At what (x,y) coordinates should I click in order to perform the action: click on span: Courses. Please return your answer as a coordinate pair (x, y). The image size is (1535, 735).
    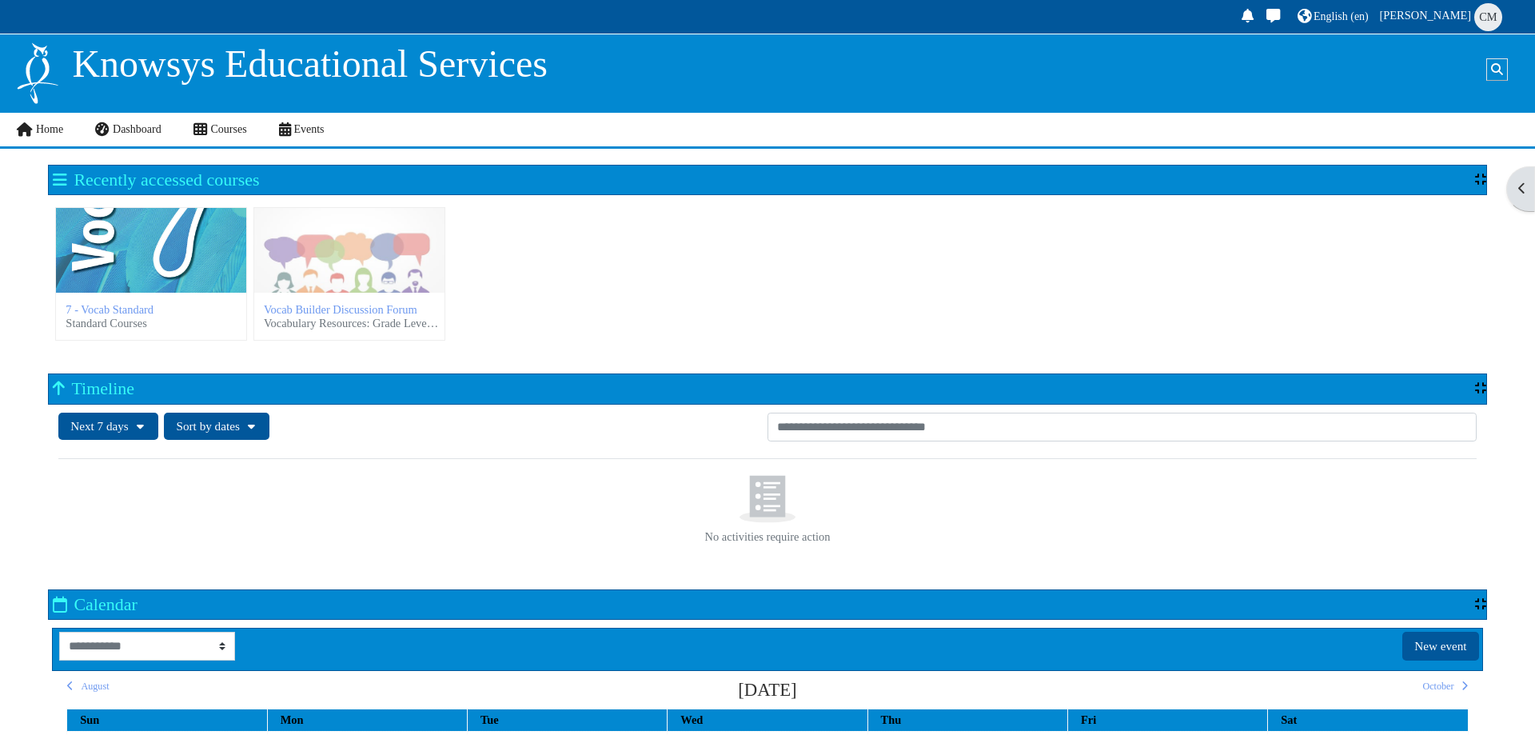
    Looking at the image, I should click on (228, 129).